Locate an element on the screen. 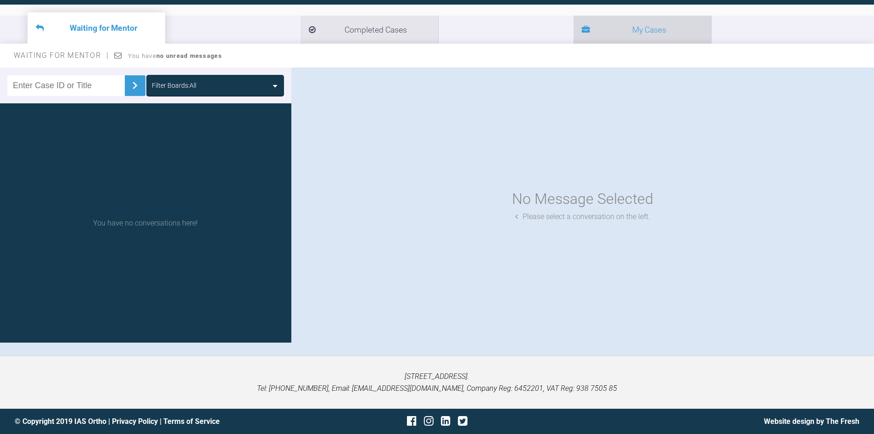  li: My Cases is located at coordinates (642, 29).